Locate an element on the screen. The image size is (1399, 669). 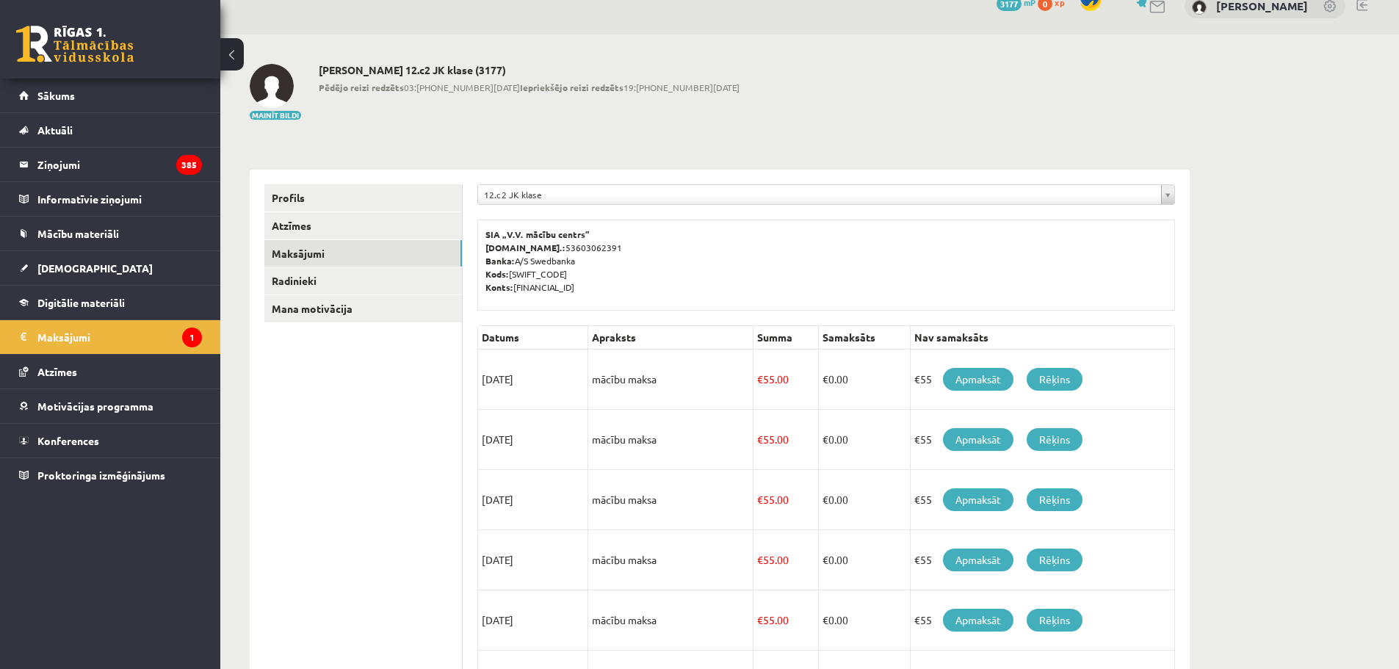
legend: Maksājumi is located at coordinates (120, 337).